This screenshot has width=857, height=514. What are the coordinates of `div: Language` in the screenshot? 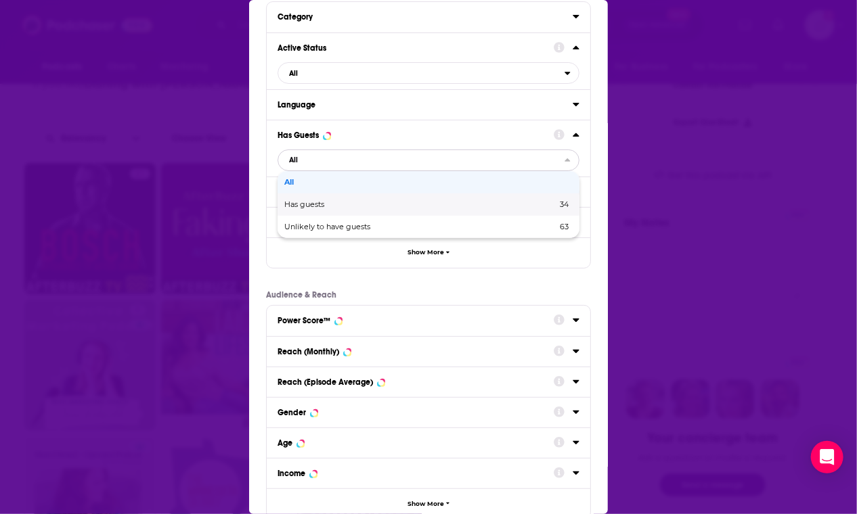 It's located at (420, 105).